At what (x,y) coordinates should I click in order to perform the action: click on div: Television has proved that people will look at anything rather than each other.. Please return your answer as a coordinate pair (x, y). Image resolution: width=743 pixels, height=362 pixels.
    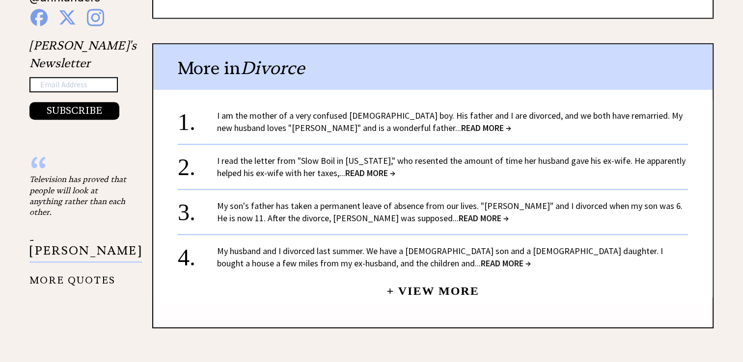
    Looking at the image, I should click on (79, 196).